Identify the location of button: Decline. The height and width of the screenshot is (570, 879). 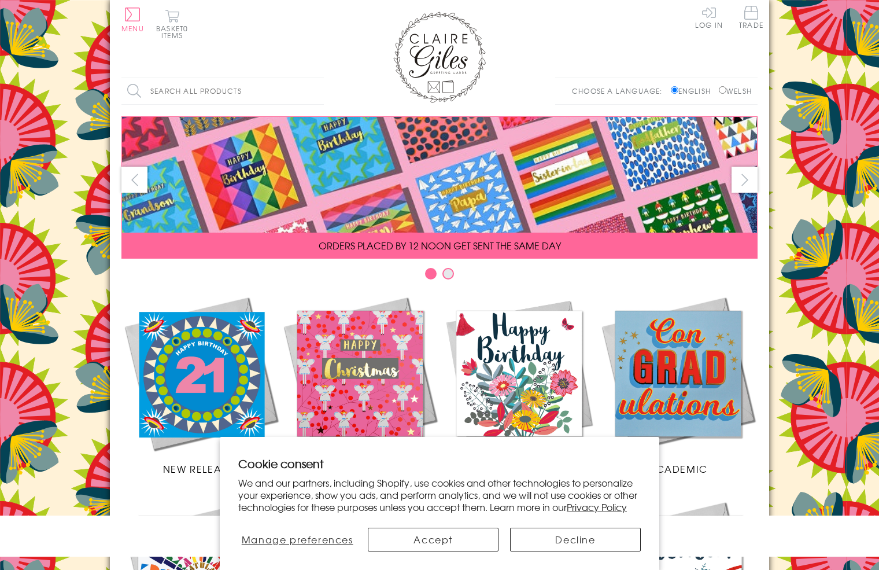
(576, 539).